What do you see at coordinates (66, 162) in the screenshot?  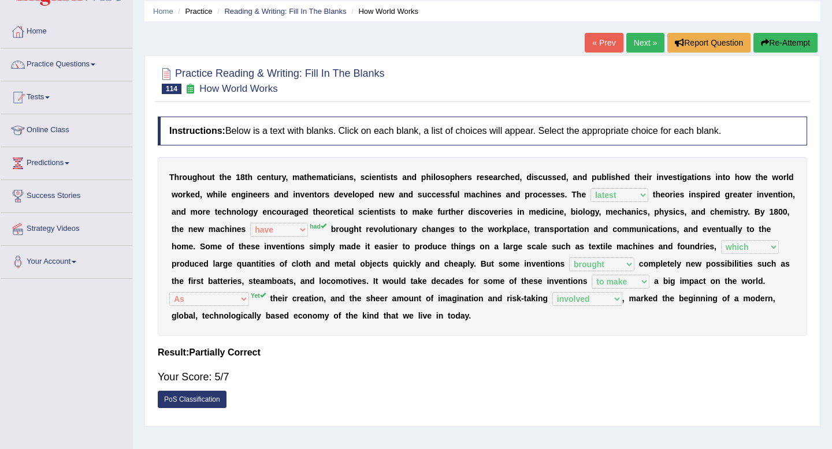 I see `a: Predictions` at bounding box center [66, 162].